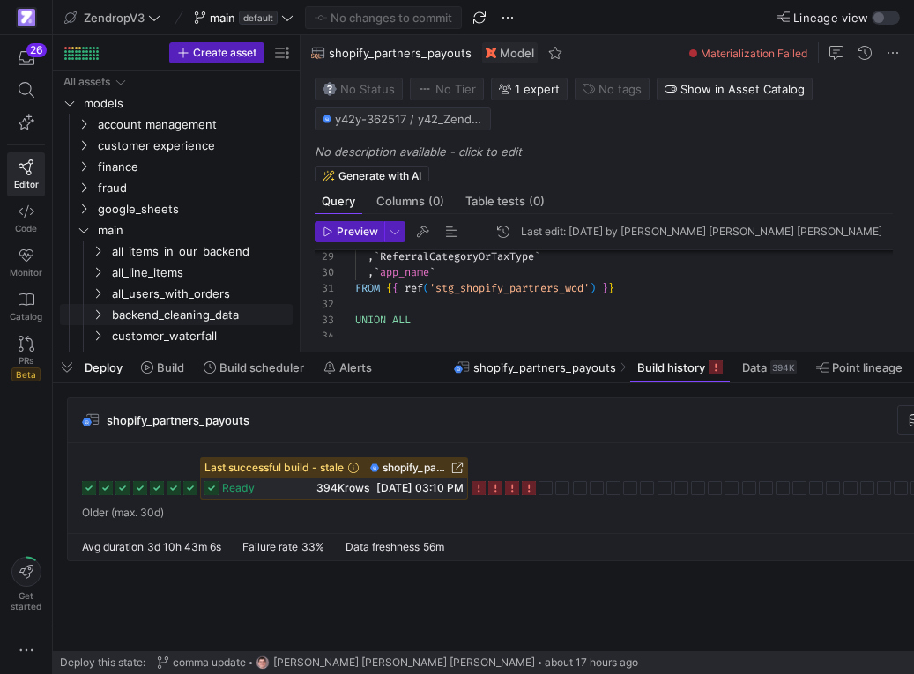  Describe the element at coordinates (194, 209) in the screenshot. I see `span: google_sheets` at that location.